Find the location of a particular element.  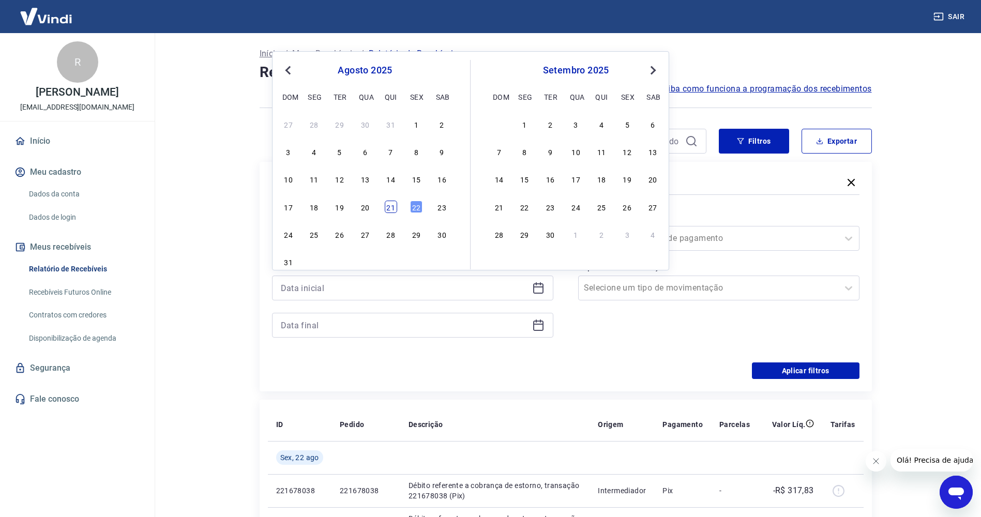

div: sab is located at coordinates (442, 97).